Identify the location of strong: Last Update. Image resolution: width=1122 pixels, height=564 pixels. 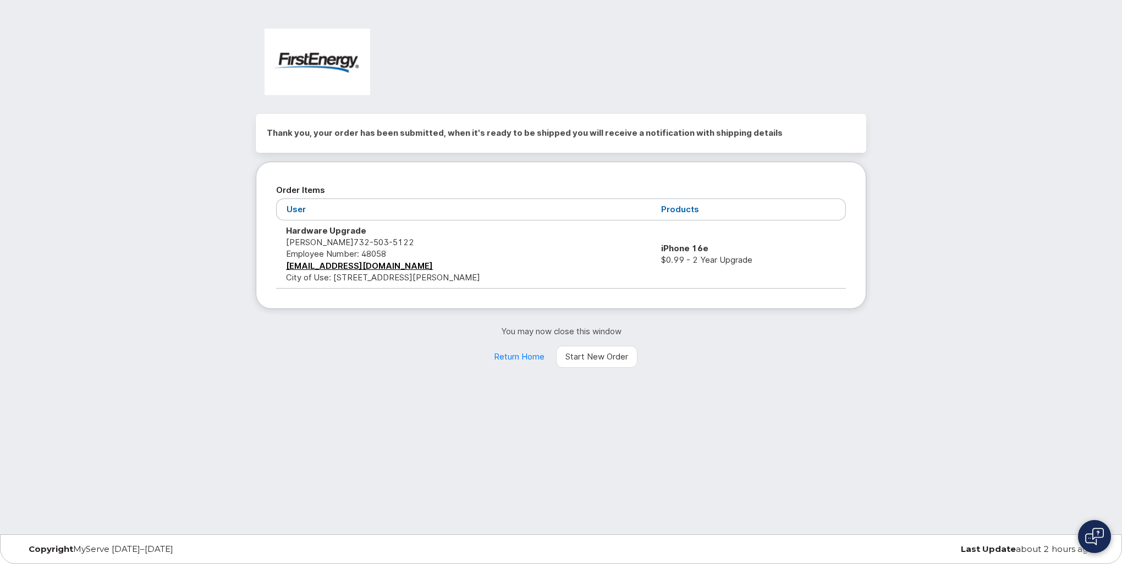
(988, 549).